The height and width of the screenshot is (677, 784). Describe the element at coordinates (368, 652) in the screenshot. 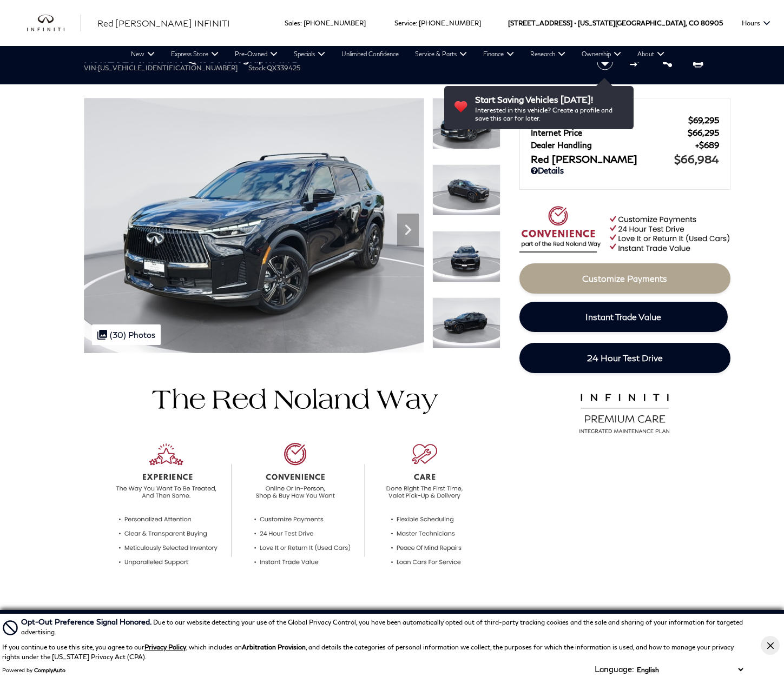

I see `p: If you continue to use this site, you agree to our , which includes an , and details the categori...` at that location.